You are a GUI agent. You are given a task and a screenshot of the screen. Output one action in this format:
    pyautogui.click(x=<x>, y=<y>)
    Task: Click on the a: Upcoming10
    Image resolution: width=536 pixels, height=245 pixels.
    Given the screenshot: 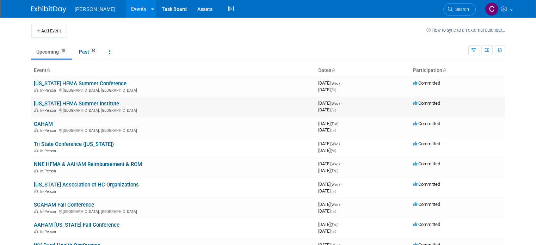 What is the action you would take?
    pyautogui.click(x=51, y=52)
    